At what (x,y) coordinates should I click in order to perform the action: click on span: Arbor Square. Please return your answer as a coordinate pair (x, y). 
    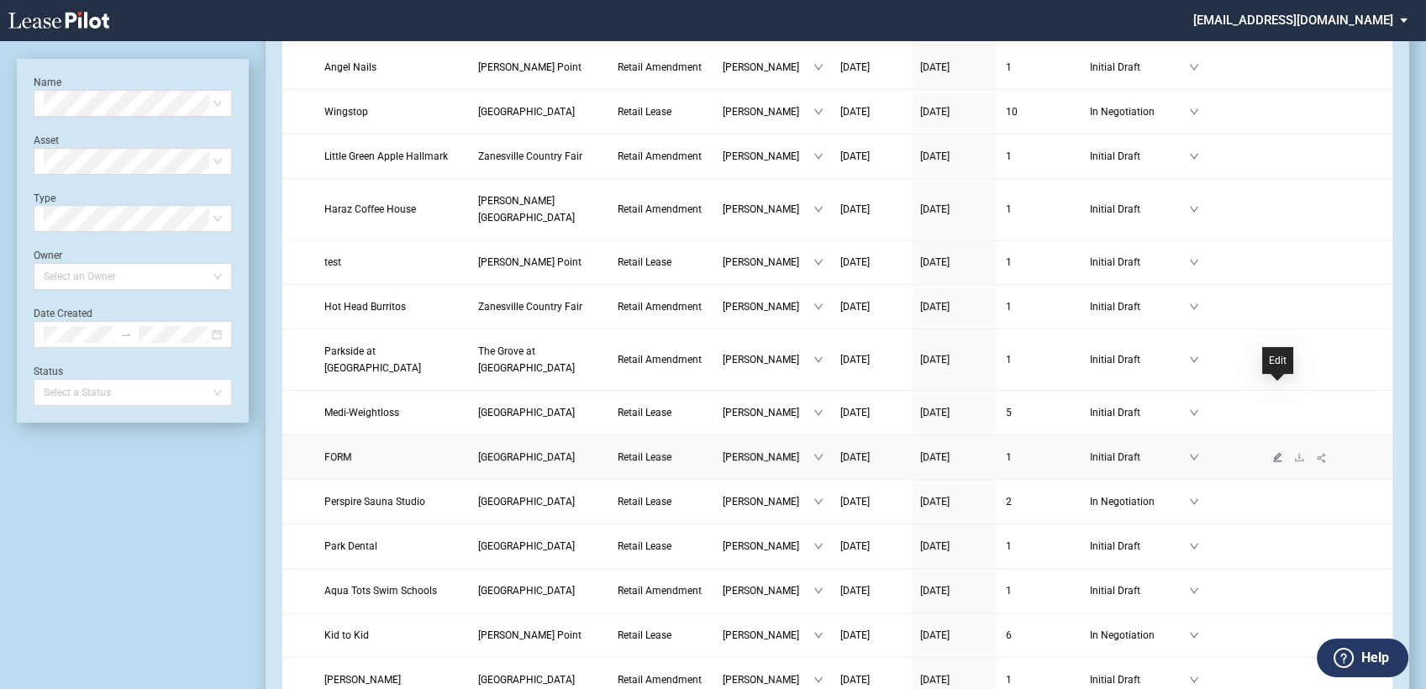
    Looking at the image, I should click on (526, 457).